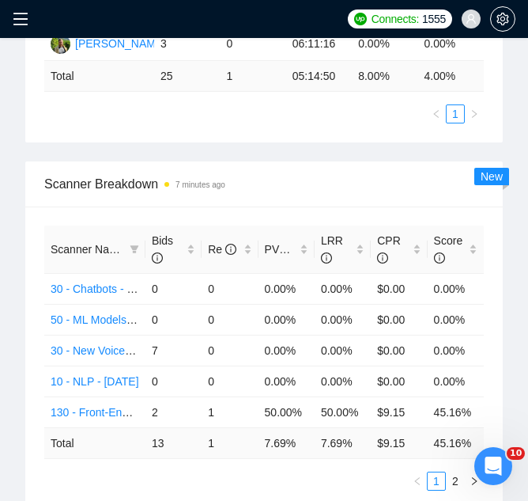 The height and width of the screenshot is (501, 528). I want to click on span: LRR, so click(332, 249).